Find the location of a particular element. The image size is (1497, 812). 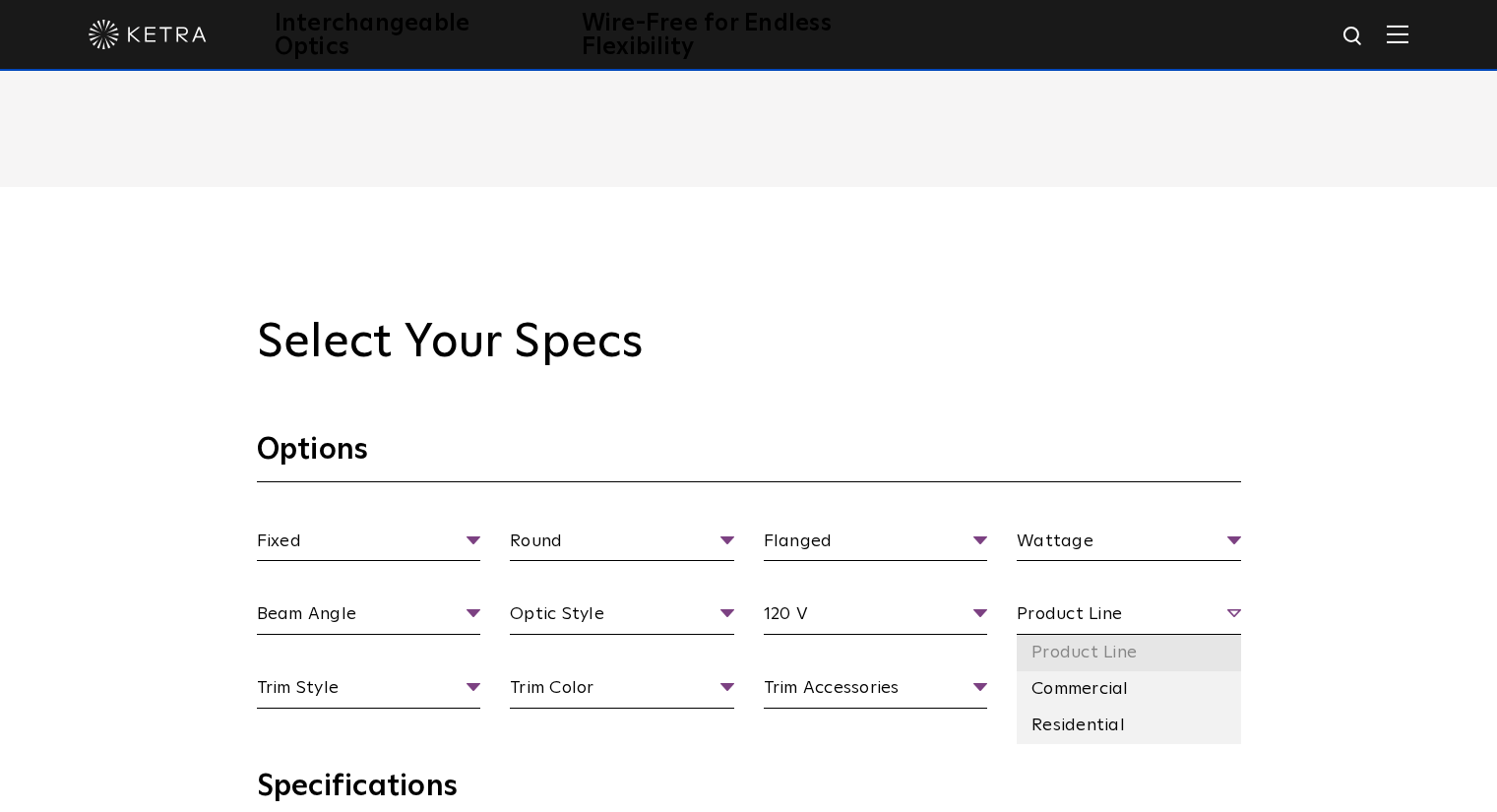

img: ketra-logo-2019-white is located at coordinates (148, 35).